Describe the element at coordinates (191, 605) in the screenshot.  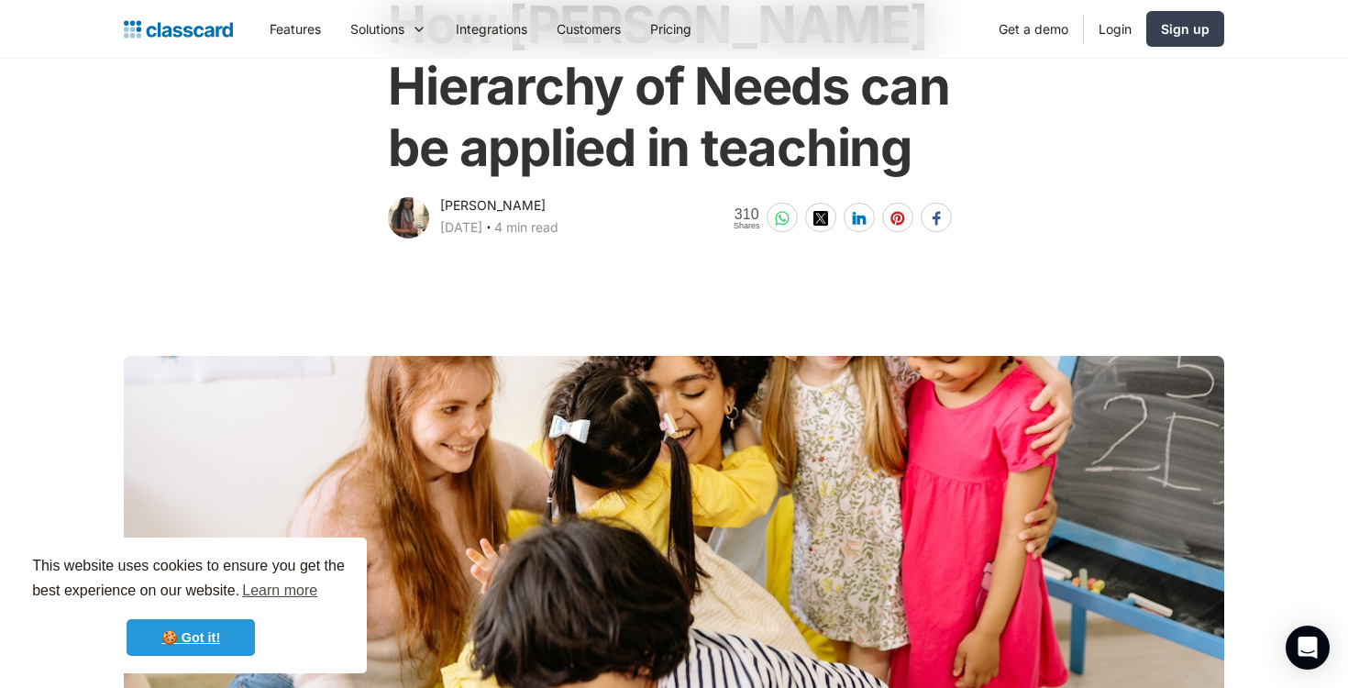
I see `div: cookieconsent` at that location.